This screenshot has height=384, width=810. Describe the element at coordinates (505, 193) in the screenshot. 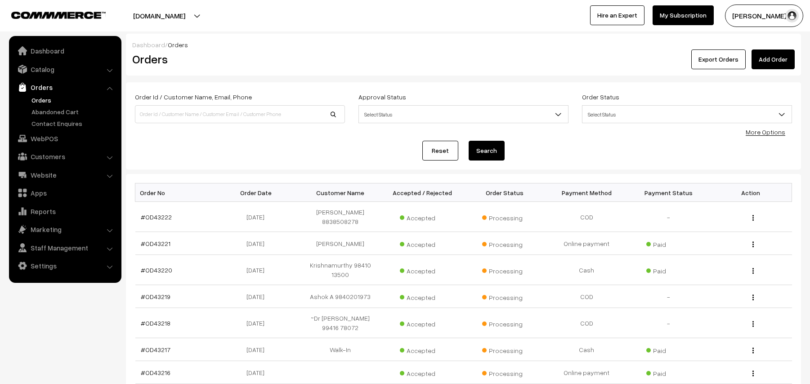

I see `th: Order Status` at that location.